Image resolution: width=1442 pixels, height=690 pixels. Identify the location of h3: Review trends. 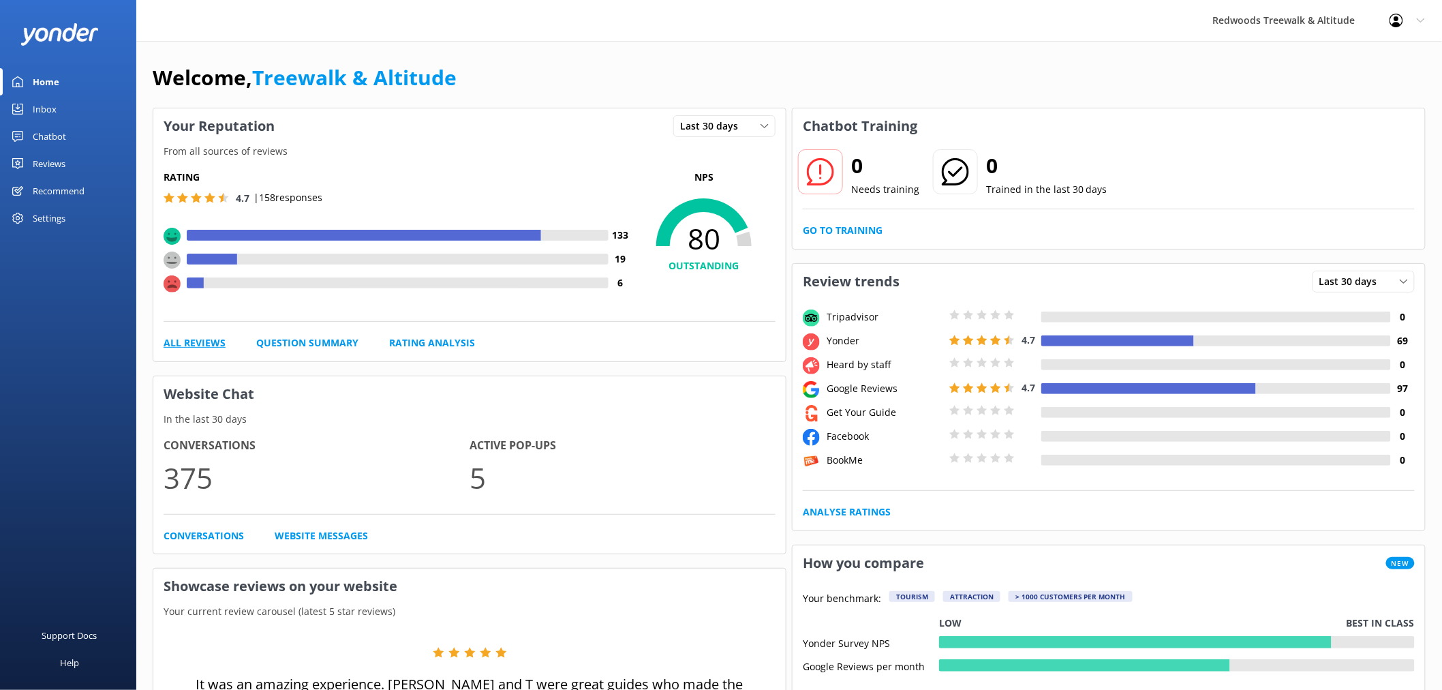
(851, 281).